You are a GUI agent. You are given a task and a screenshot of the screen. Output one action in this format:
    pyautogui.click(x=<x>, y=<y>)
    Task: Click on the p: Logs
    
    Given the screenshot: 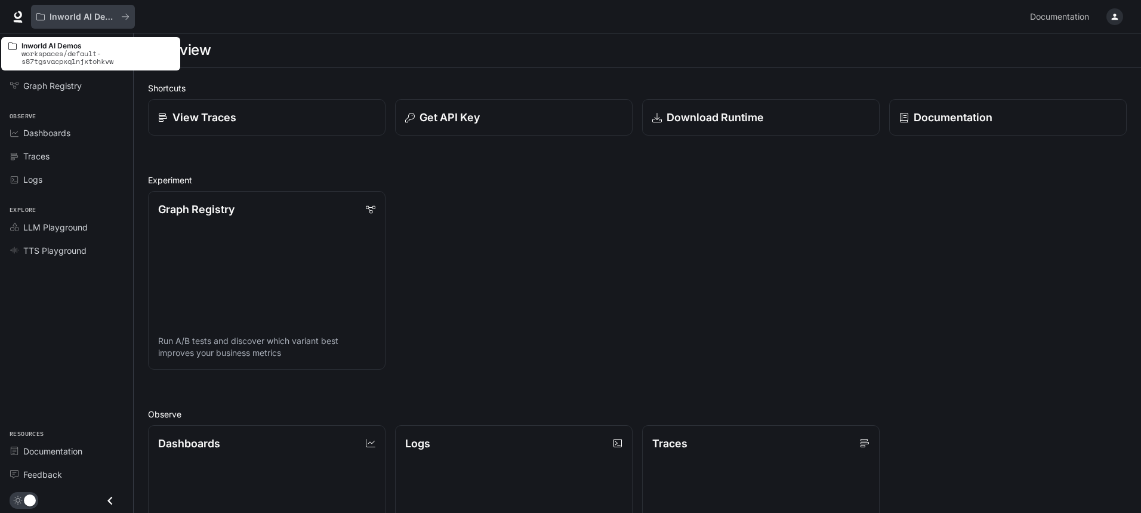 What is the action you would take?
    pyautogui.click(x=418, y=443)
    